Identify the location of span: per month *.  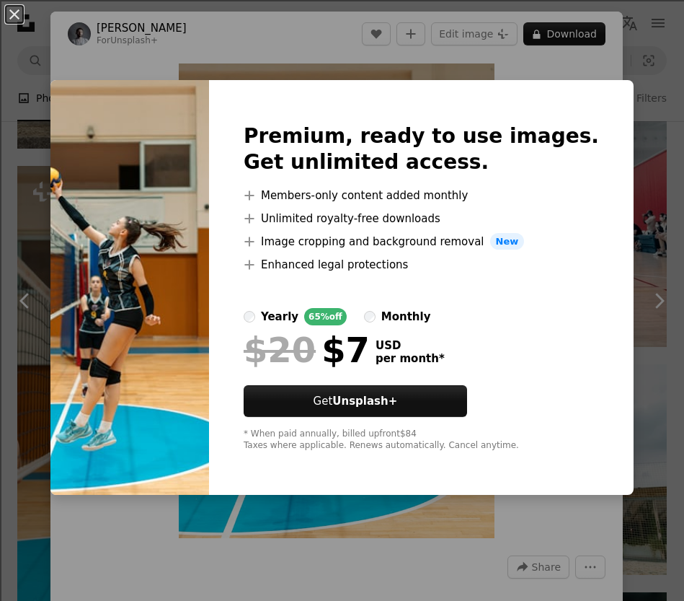
(410, 358).